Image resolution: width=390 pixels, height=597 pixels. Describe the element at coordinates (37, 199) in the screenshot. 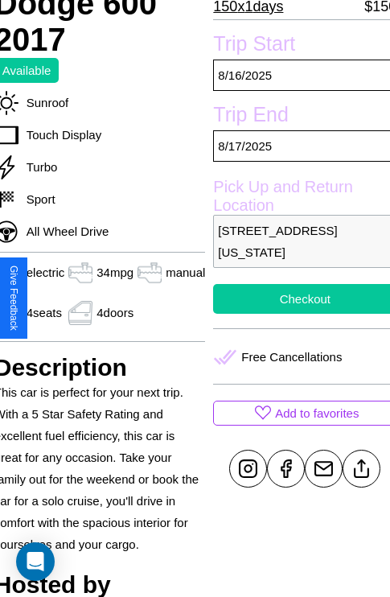

I see `p: Sport` at that location.